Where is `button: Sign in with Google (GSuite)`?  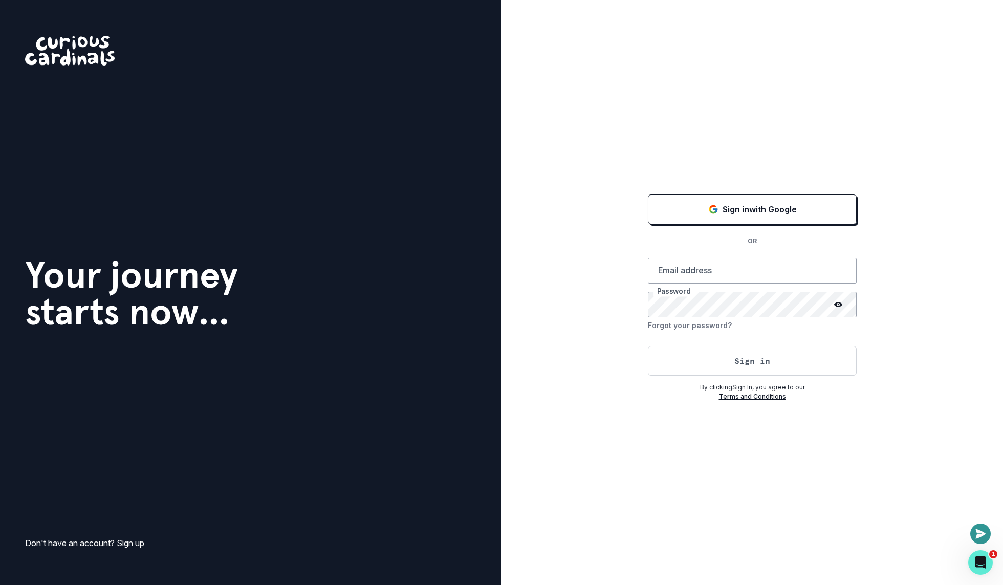
button: Sign in with Google (GSuite) is located at coordinates (752, 209).